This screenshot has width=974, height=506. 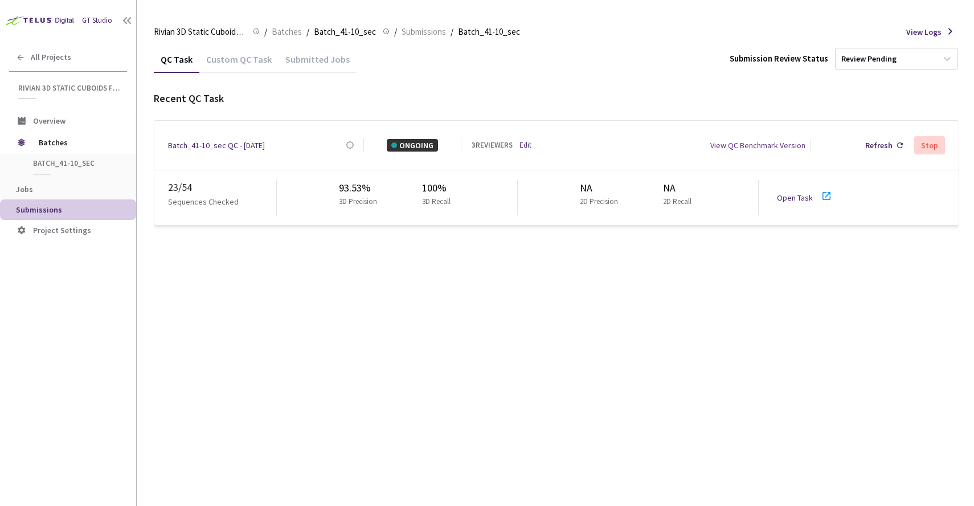 I want to click on span: Jobs, so click(x=24, y=189).